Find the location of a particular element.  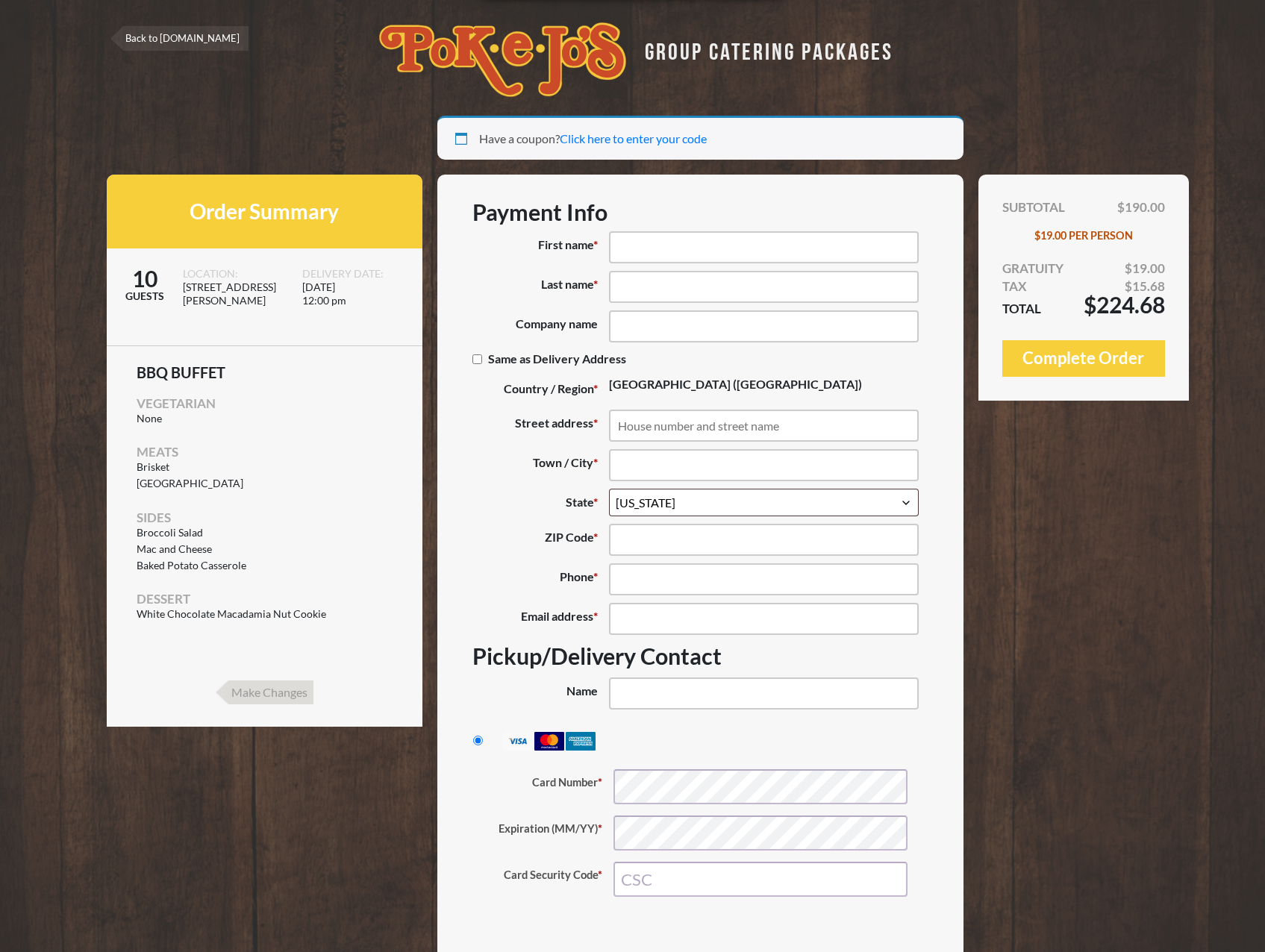

span: Order Summary is located at coordinates (264, 211).